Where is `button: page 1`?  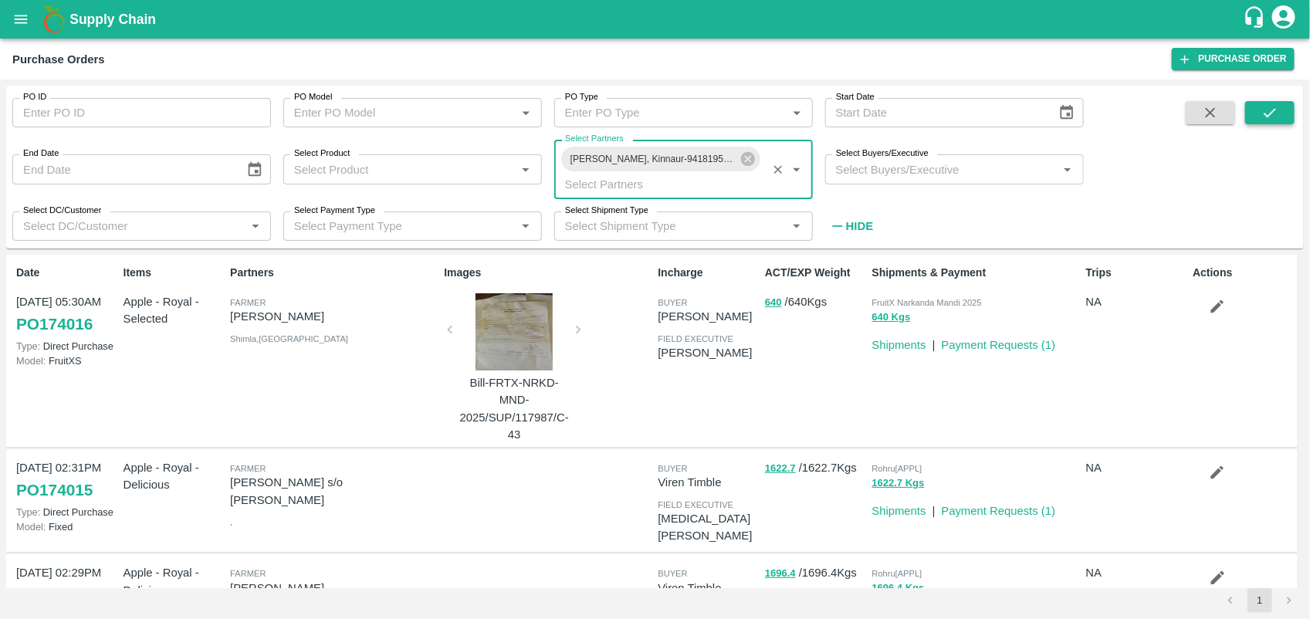
button: page 1 is located at coordinates (1260, 601).